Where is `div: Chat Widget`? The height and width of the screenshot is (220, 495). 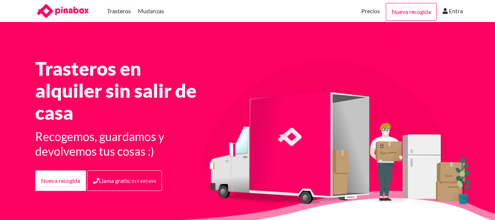 div: Chat Widget is located at coordinates (477, 202).